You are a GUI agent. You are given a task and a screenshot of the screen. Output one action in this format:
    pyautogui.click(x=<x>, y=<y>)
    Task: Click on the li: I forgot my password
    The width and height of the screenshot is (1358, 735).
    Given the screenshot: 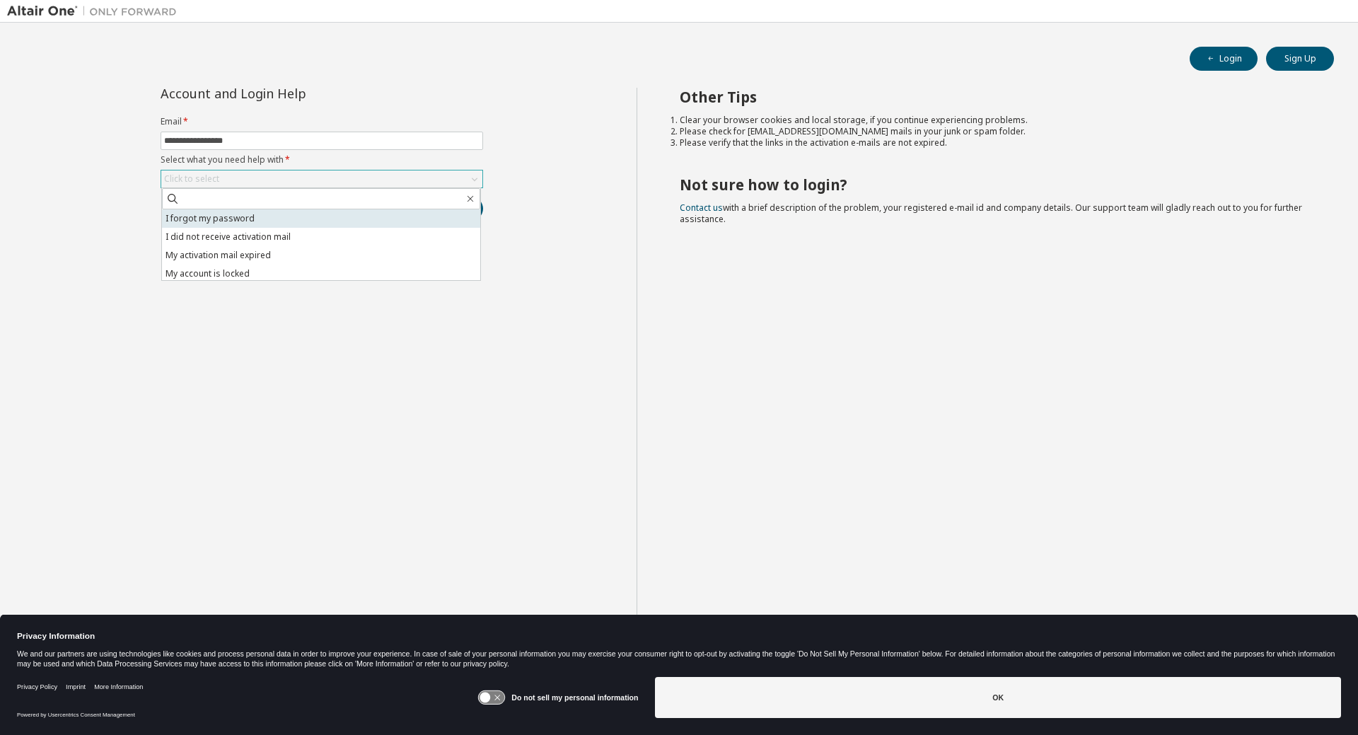 What is the action you would take?
    pyautogui.click(x=321, y=219)
    